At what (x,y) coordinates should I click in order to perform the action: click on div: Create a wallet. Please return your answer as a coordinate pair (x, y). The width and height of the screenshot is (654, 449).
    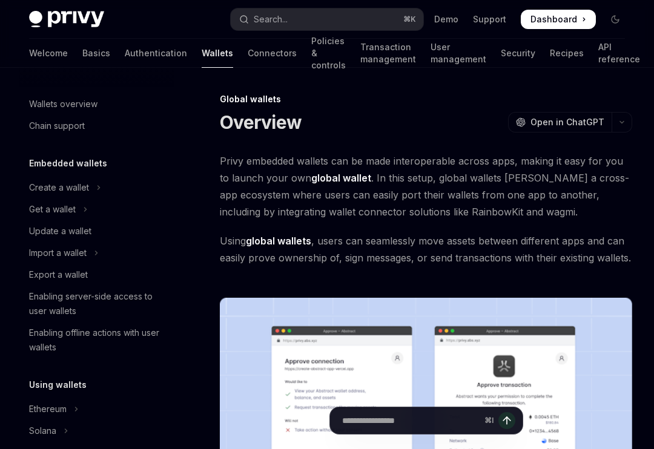
    Looking at the image, I should click on (59, 188).